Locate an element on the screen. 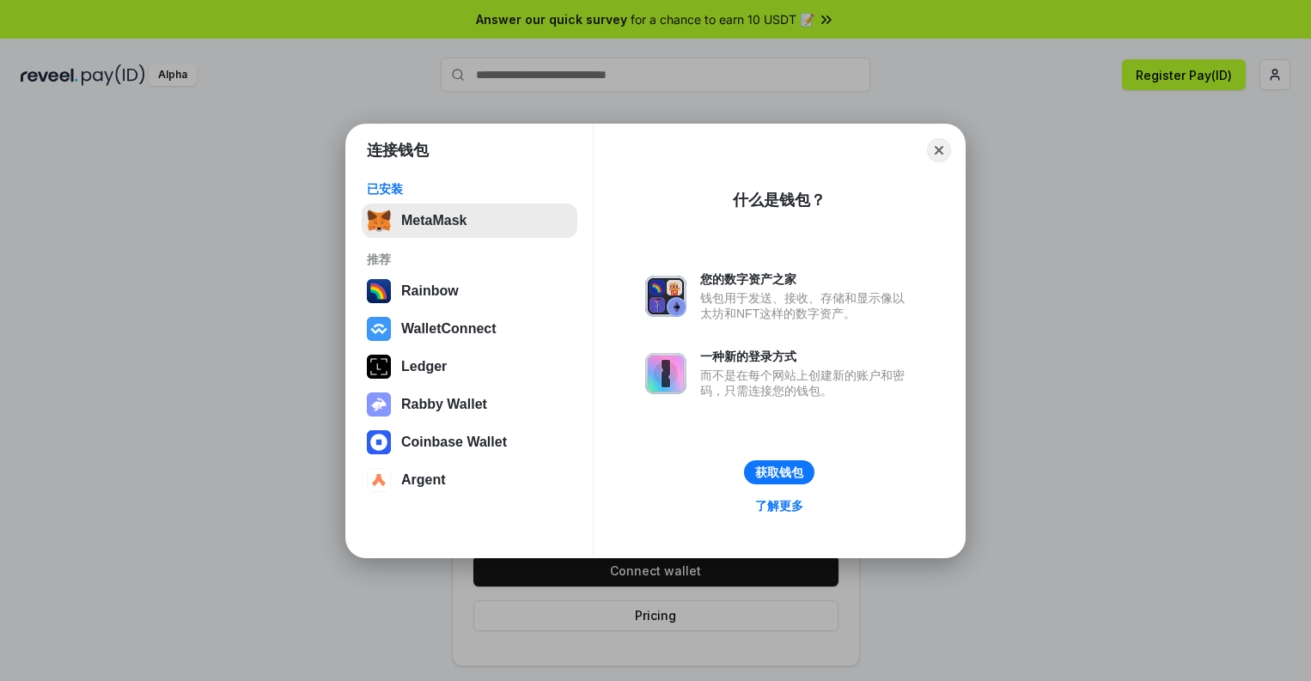 This screenshot has height=681, width=1311. button: Coinbase Wallet is located at coordinates (469, 442).